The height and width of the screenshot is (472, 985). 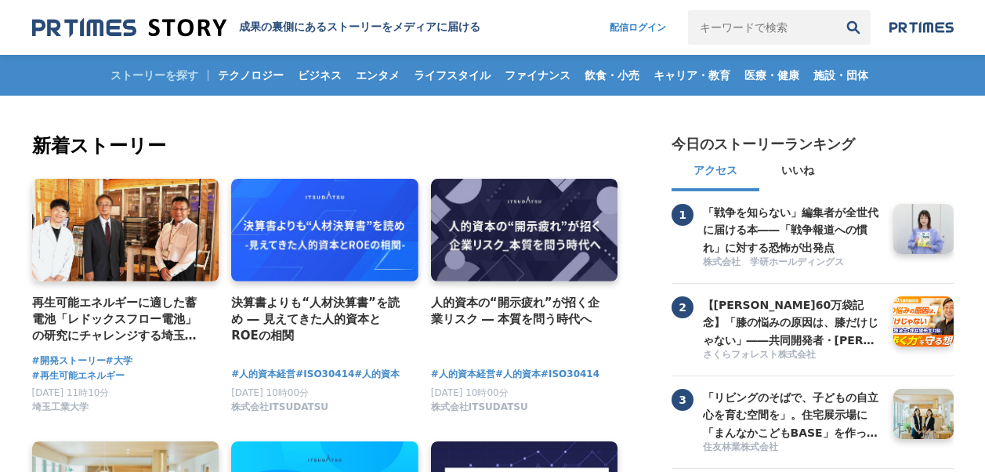 I want to click on h2: 今日のストーリーランキング, so click(x=763, y=144).